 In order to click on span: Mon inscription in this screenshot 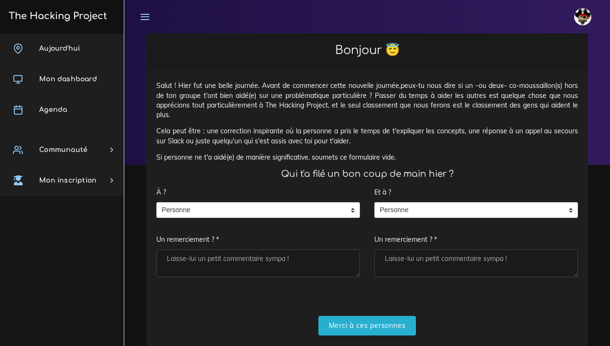, I will do `click(68, 180)`.